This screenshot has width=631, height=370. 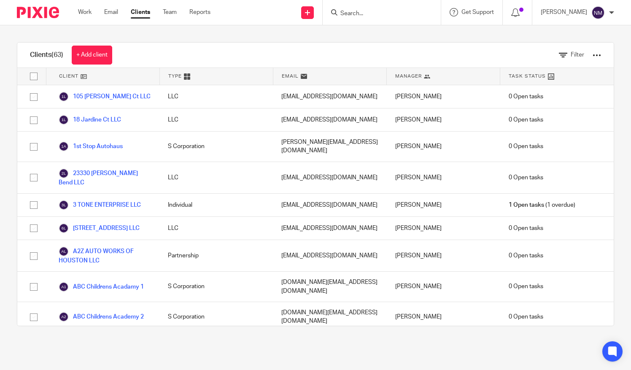 I want to click on div: Partnership, so click(x=216, y=256).